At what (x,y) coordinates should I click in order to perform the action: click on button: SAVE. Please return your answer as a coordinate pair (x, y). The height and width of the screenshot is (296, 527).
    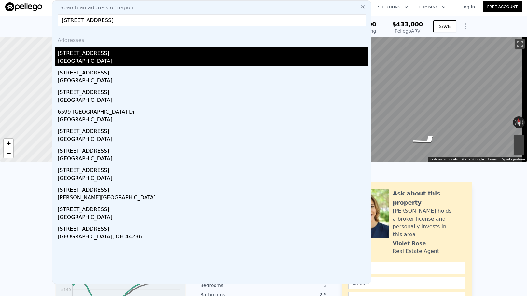
    Looking at the image, I should click on (445, 26).